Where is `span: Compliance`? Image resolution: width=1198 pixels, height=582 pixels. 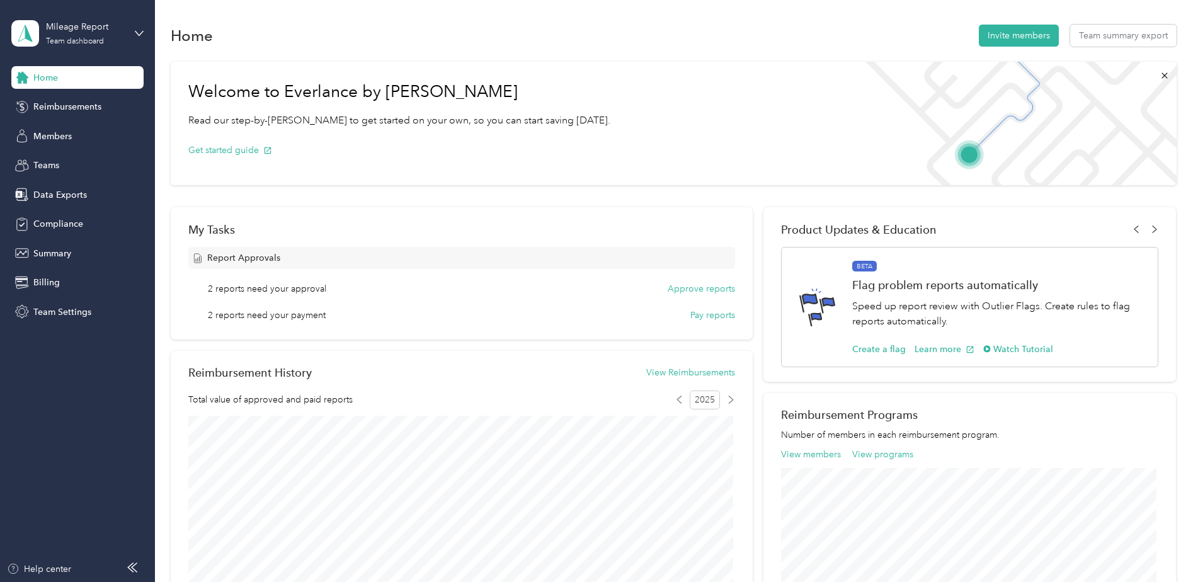 span: Compliance is located at coordinates (58, 224).